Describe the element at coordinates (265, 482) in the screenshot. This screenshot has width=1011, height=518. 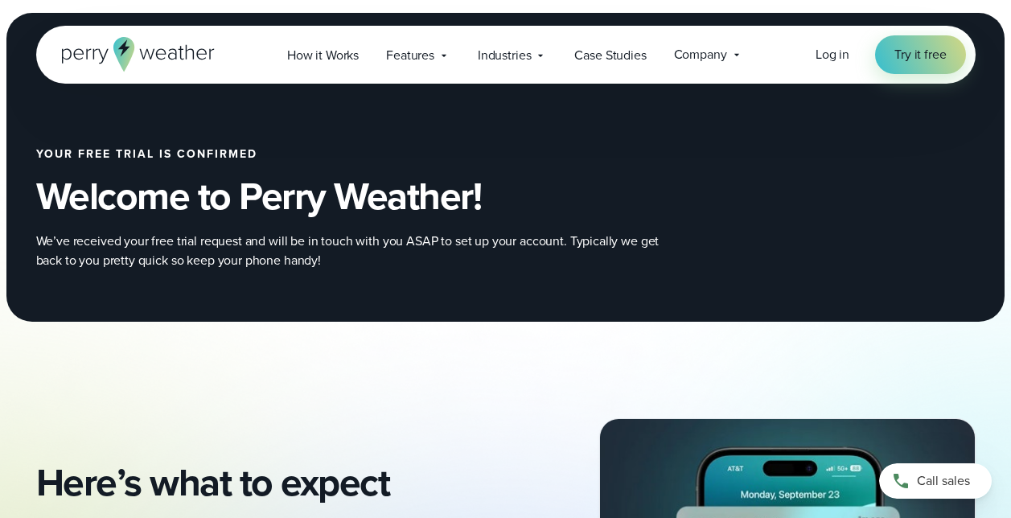
I see `h2: Here’s what to expect` at that location.